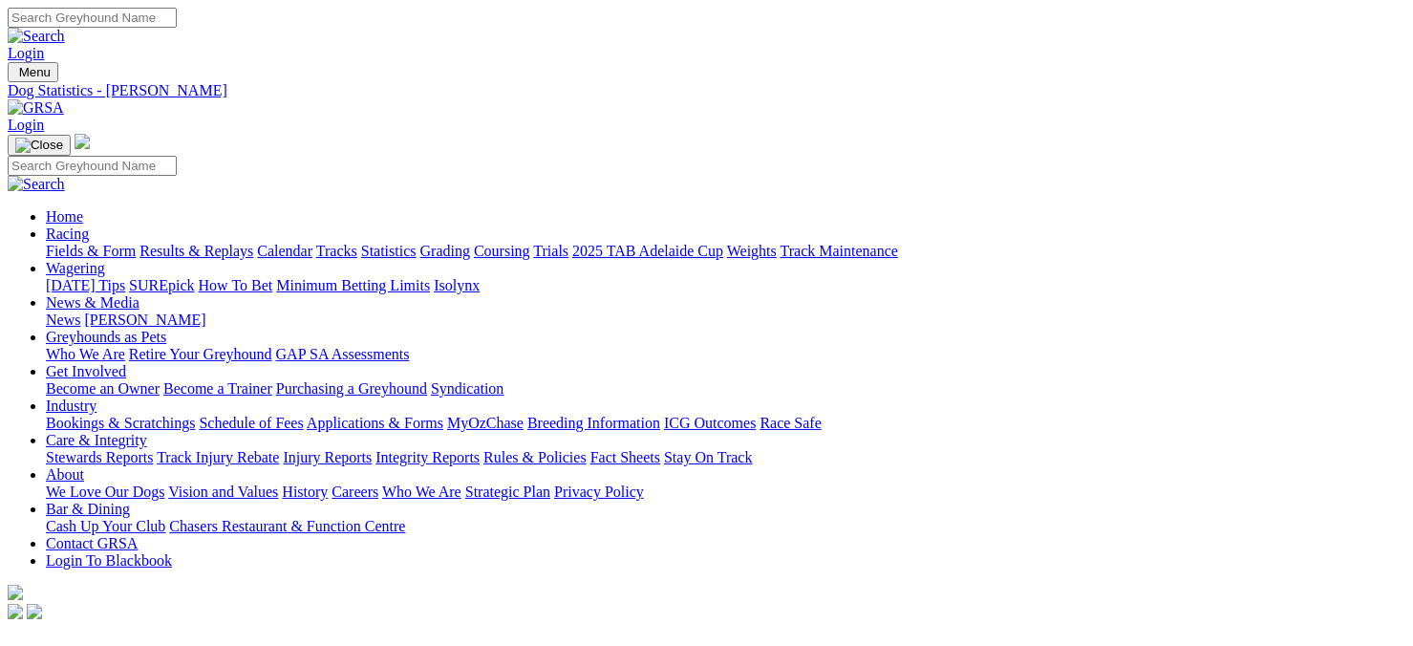 Image resolution: width=1413 pixels, height=646 pixels. Describe the element at coordinates (106, 336) in the screenshot. I see `a: Greyhounds as Pets` at that location.